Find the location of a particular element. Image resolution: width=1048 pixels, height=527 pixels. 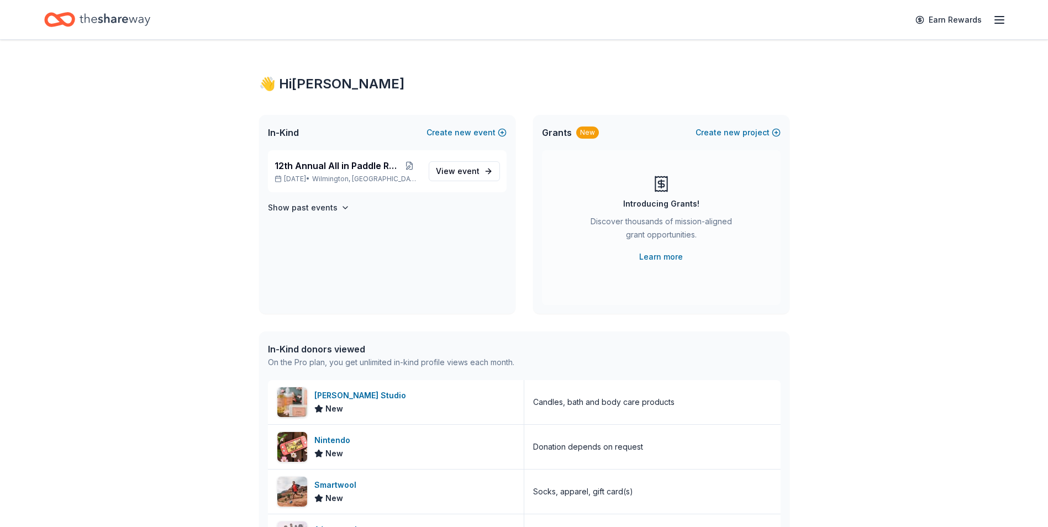

div: On the Pro plan, you get unlimited in-kind profile views each month. is located at coordinates (391, 362).